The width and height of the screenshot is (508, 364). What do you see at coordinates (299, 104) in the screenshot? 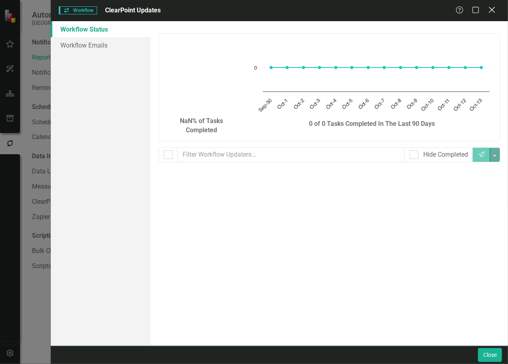
I see `text: Oct-2` at bounding box center [299, 104].